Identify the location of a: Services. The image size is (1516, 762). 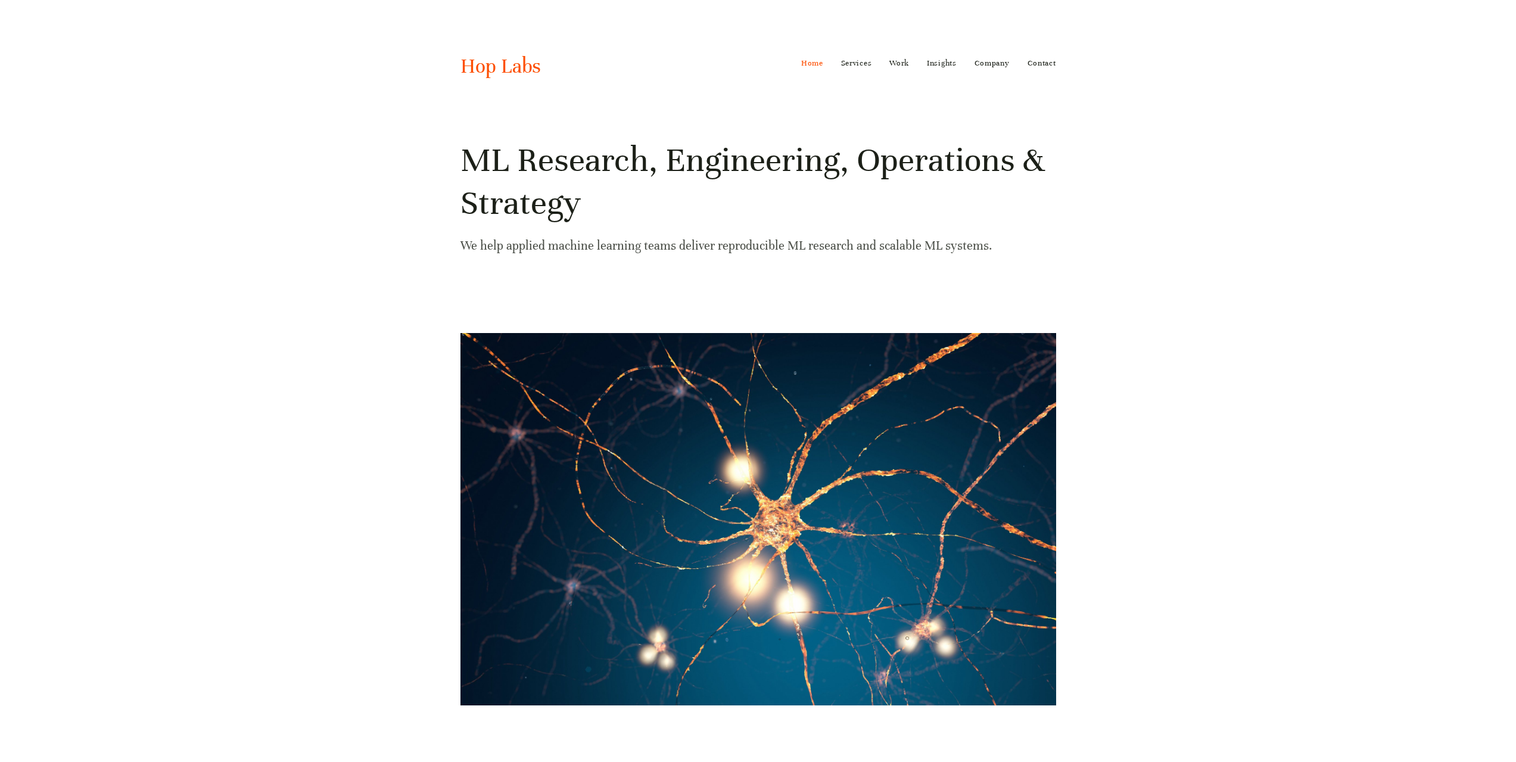
(857, 63).